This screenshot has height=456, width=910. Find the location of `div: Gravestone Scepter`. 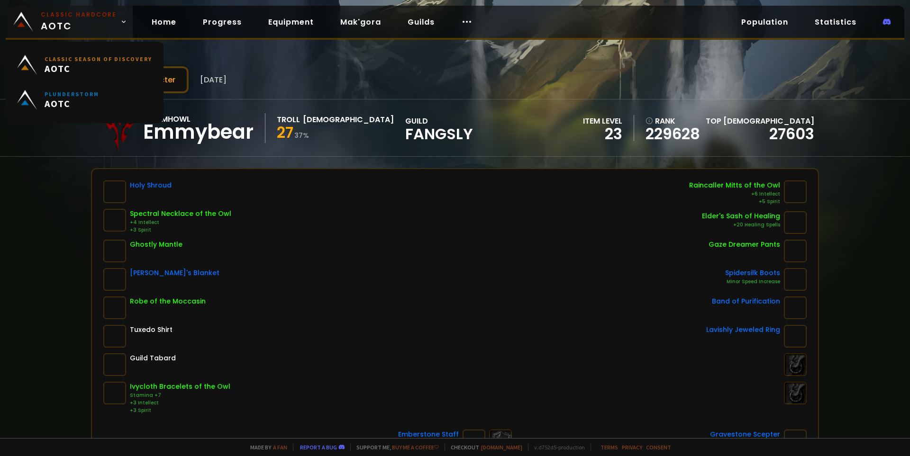

div: Gravestone Scepter is located at coordinates (745, 434).